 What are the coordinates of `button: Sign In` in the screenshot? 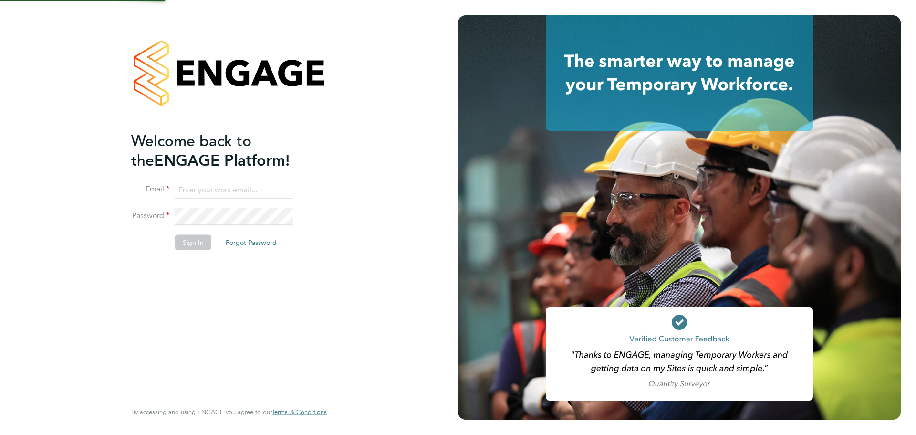 It's located at (193, 242).